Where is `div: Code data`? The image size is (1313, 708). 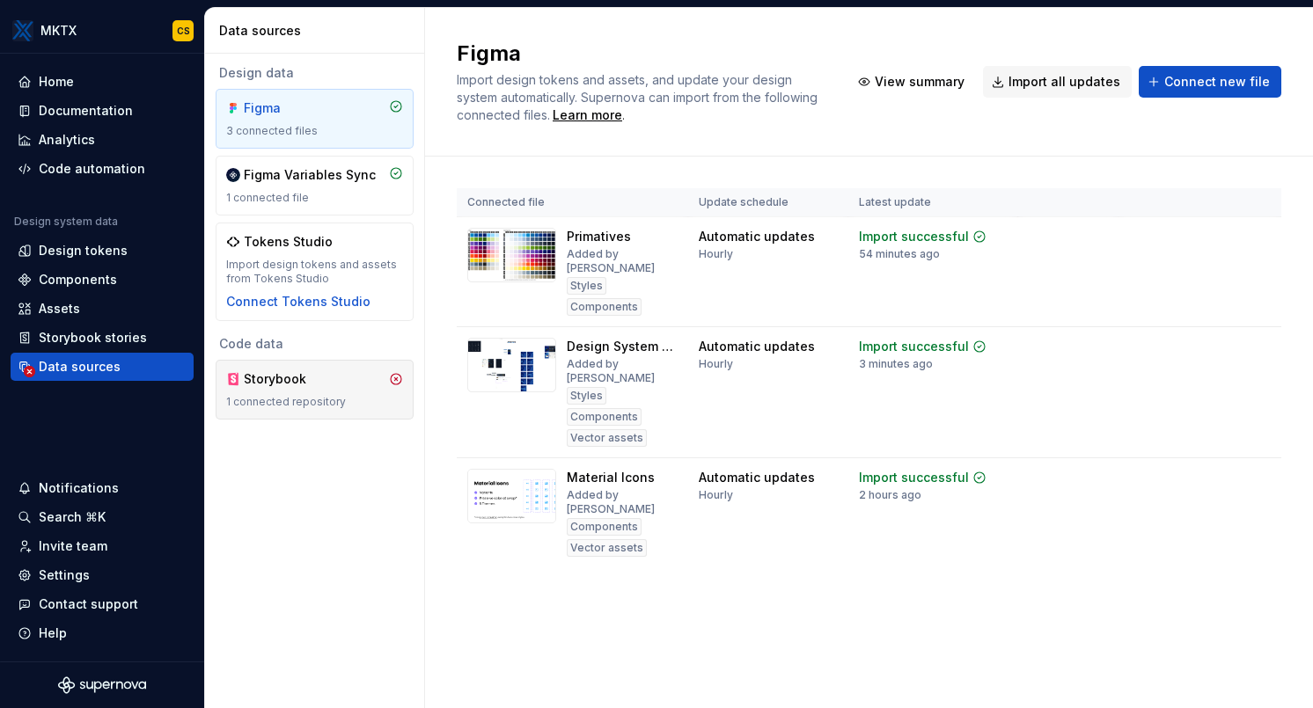 div: Code data is located at coordinates (314, 344).